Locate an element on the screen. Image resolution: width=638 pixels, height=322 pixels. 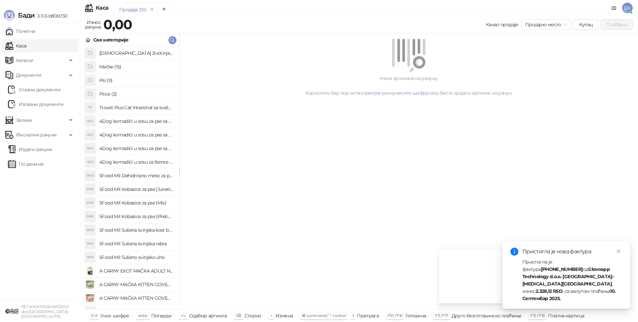
a: Почетна is located at coordinates (20, 31).